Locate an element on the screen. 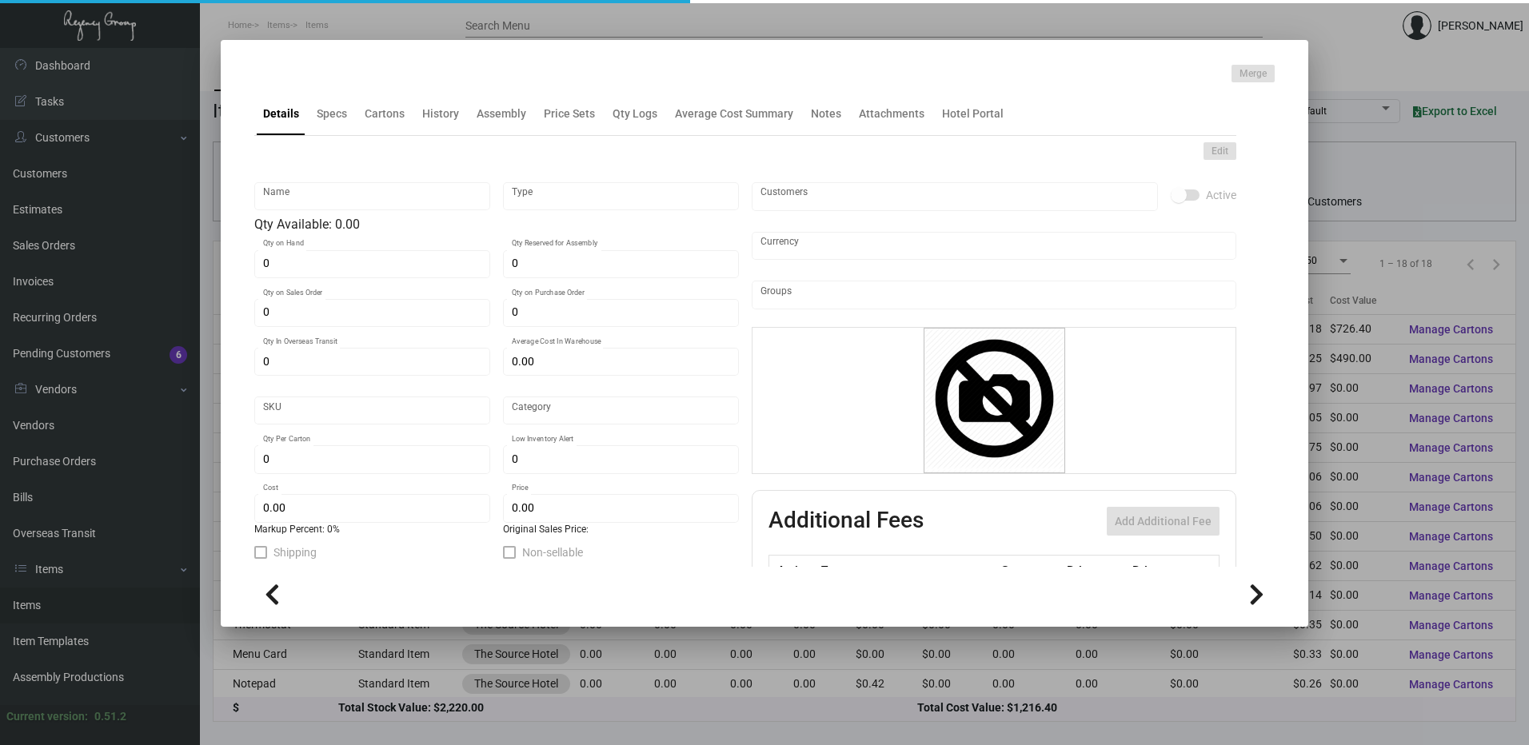 This screenshot has width=1529, height=745. div: Price Sets is located at coordinates (569, 114).